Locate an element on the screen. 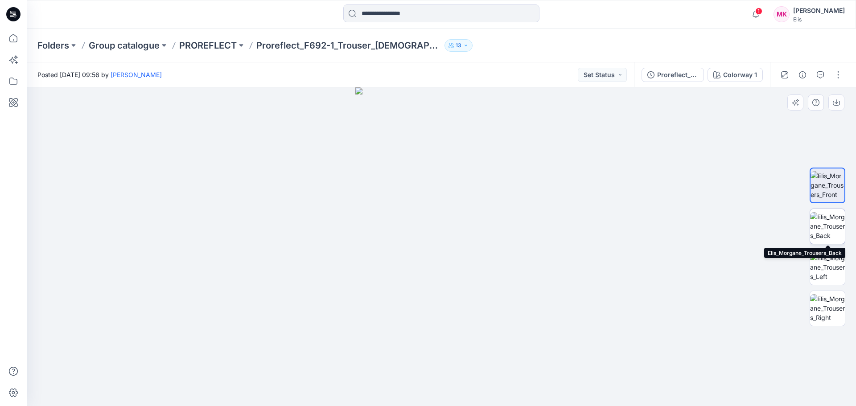  button: Details is located at coordinates (802, 75).